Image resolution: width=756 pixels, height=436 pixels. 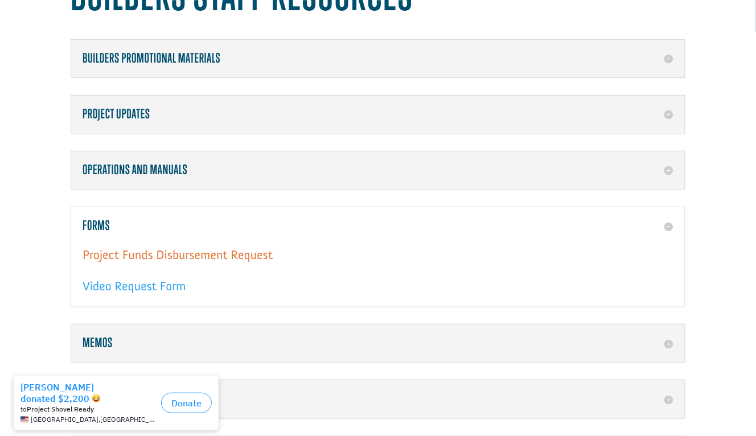 I want to click on h5: Forms, so click(x=378, y=226).